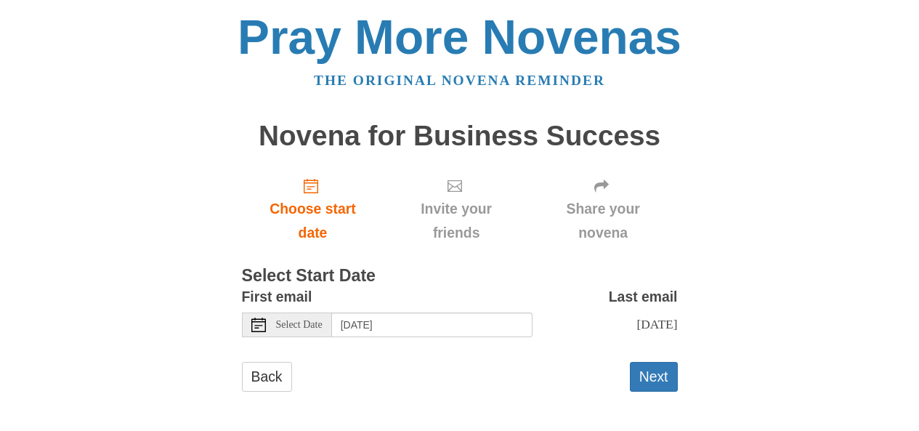  Describe the element at coordinates (299, 325) in the screenshot. I see `span: Select Date` at that location.